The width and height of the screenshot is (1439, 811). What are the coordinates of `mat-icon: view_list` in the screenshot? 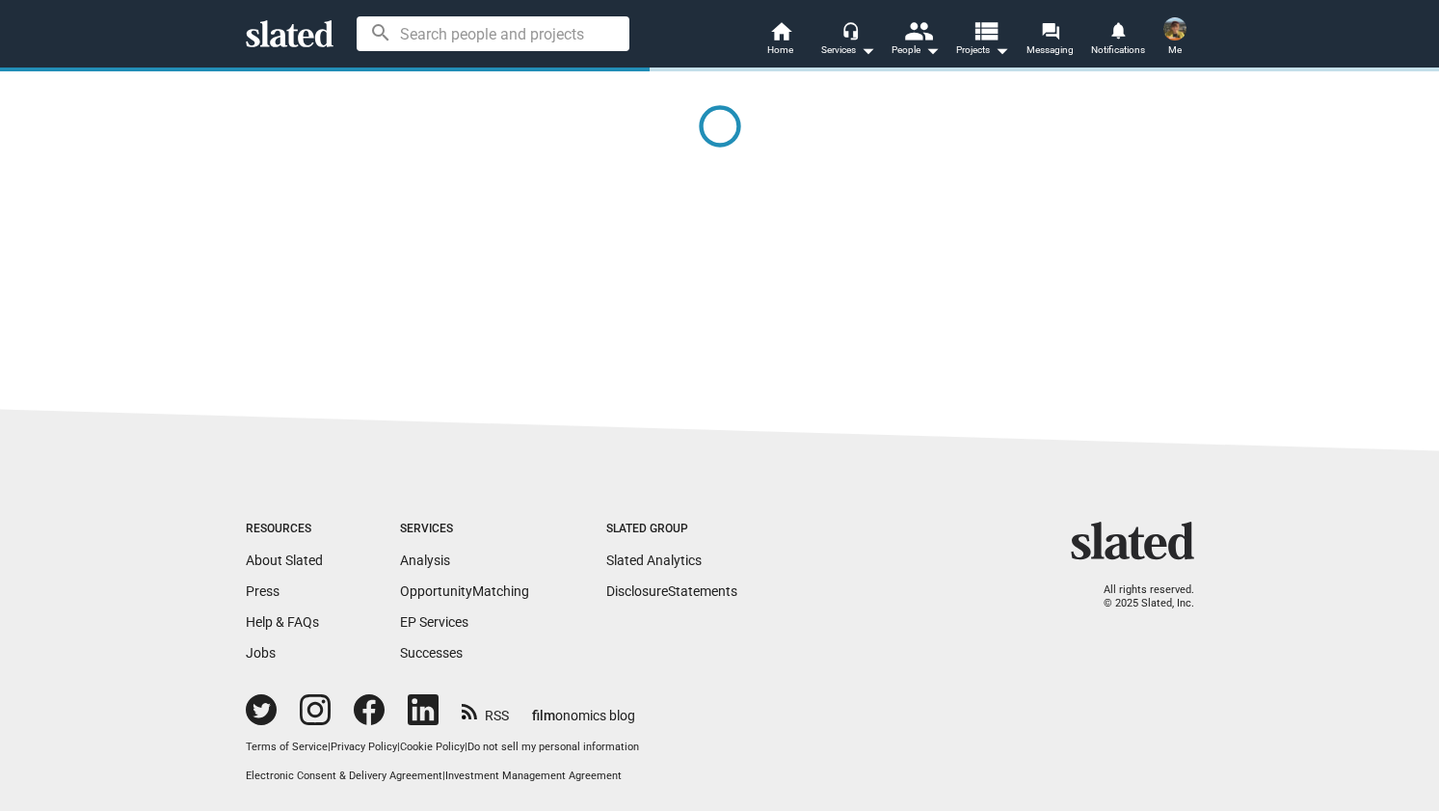 It's located at (984, 30).